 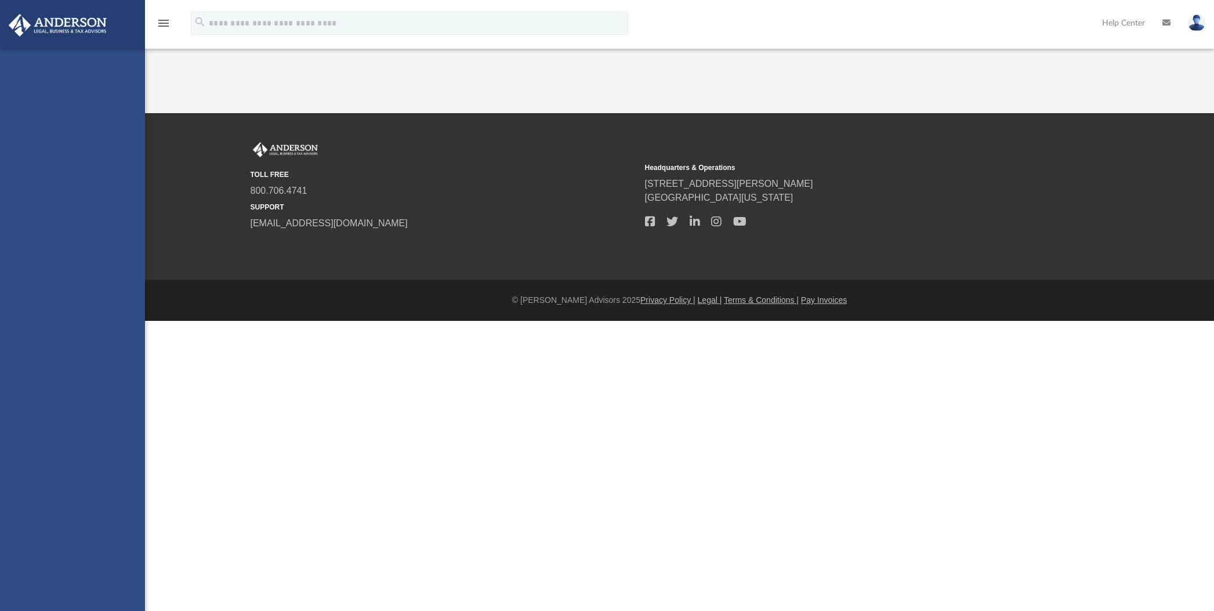 What do you see at coordinates (279, 190) in the screenshot?
I see `a: 800.706.4741` at bounding box center [279, 190].